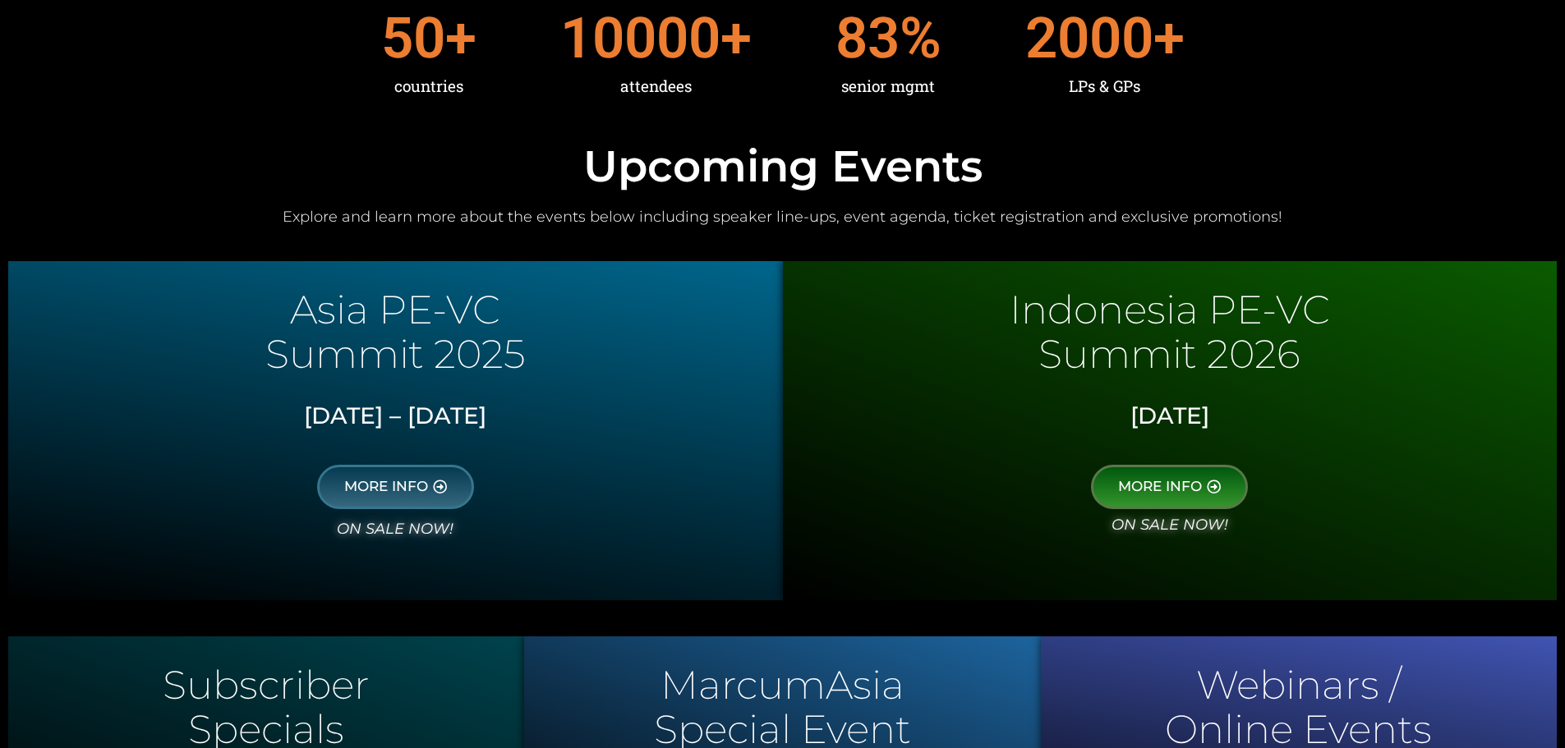  What do you see at coordinates (395, 310) in the screenshot?
I see `p: Asia PE-VC` at bounding box center [395, 310].